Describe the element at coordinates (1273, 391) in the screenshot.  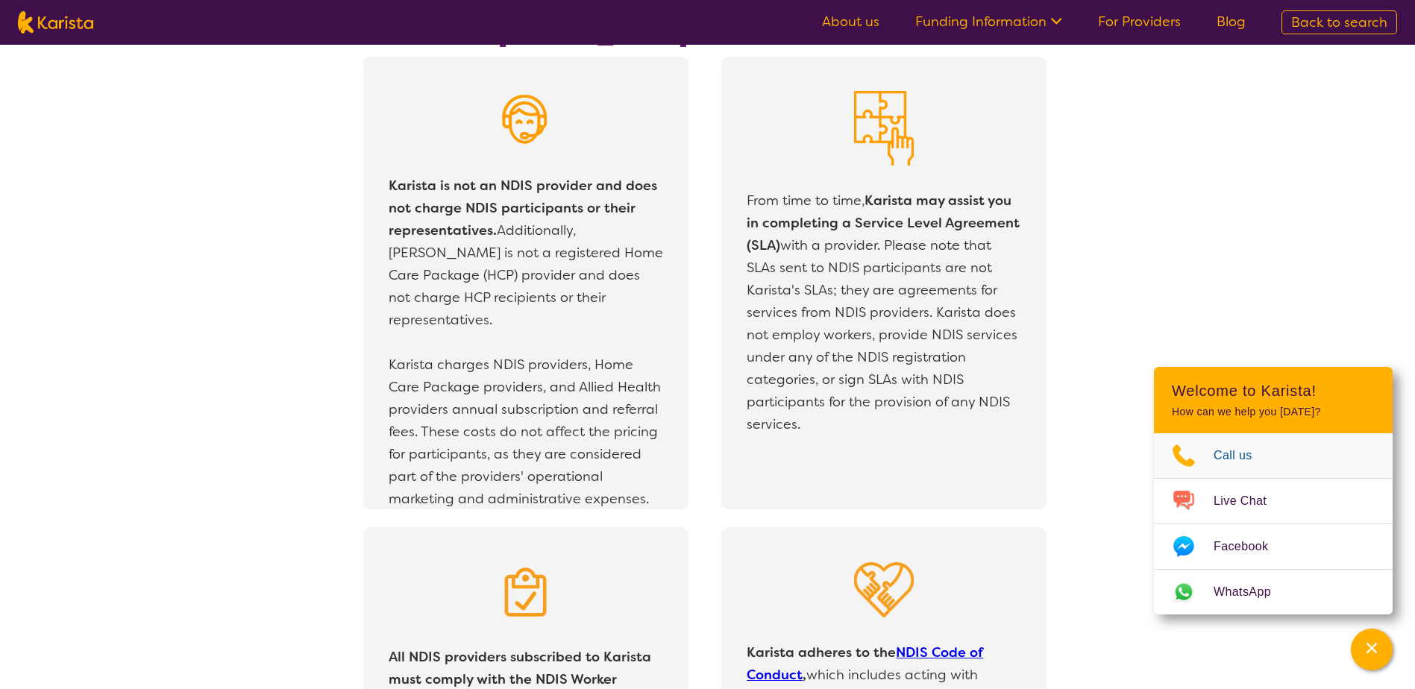
I see `h2: Welcome to Karista!` at that location.